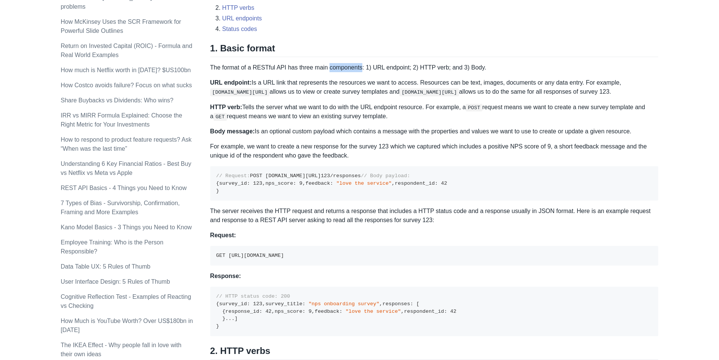 The image size is (719, 360). Describe the element at coordinates (126, 301) in the screenshot. I see `a: Cognitive Reflection Test - Examples of Reacting vs Checking` at that location.